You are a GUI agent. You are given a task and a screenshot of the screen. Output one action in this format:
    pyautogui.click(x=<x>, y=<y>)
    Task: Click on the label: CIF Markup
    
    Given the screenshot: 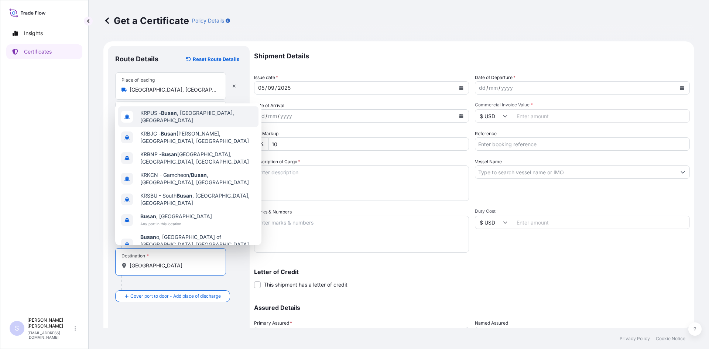 What is the action you would take?
    pyautogui.click(x=266, y=134)
    